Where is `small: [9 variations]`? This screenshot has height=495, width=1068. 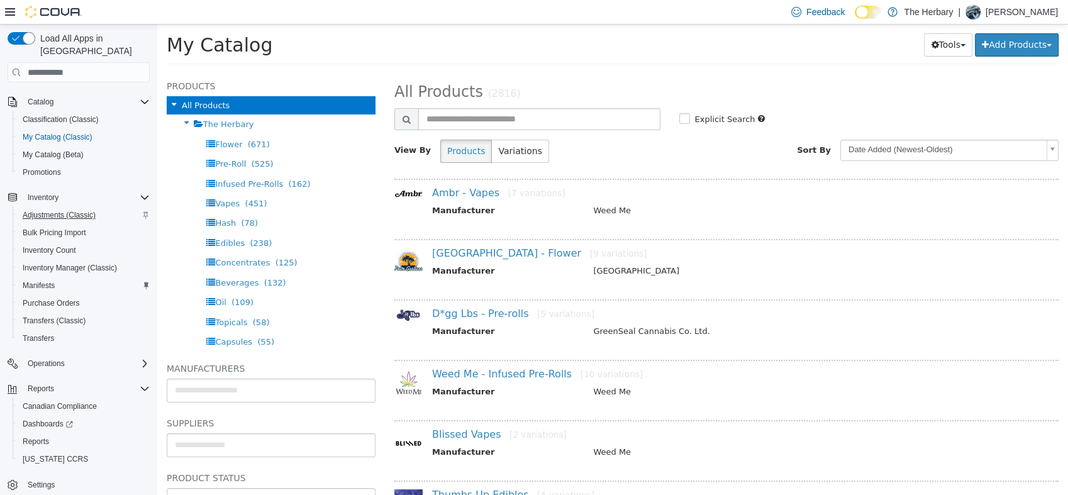 small: [9 variations] is located at coordinates (461, 229).